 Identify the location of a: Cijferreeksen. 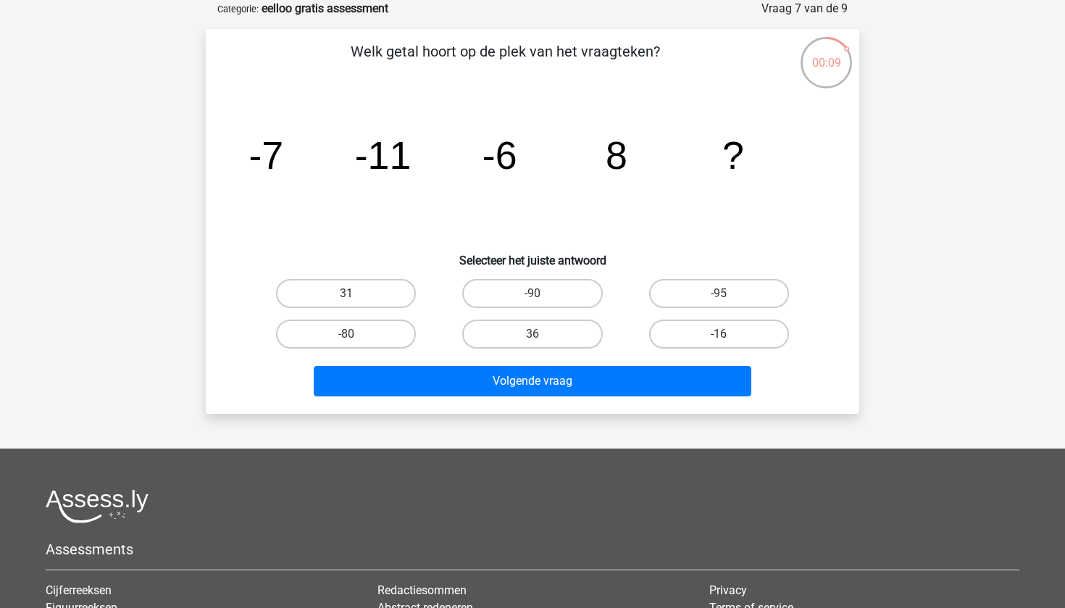
(78, 590).